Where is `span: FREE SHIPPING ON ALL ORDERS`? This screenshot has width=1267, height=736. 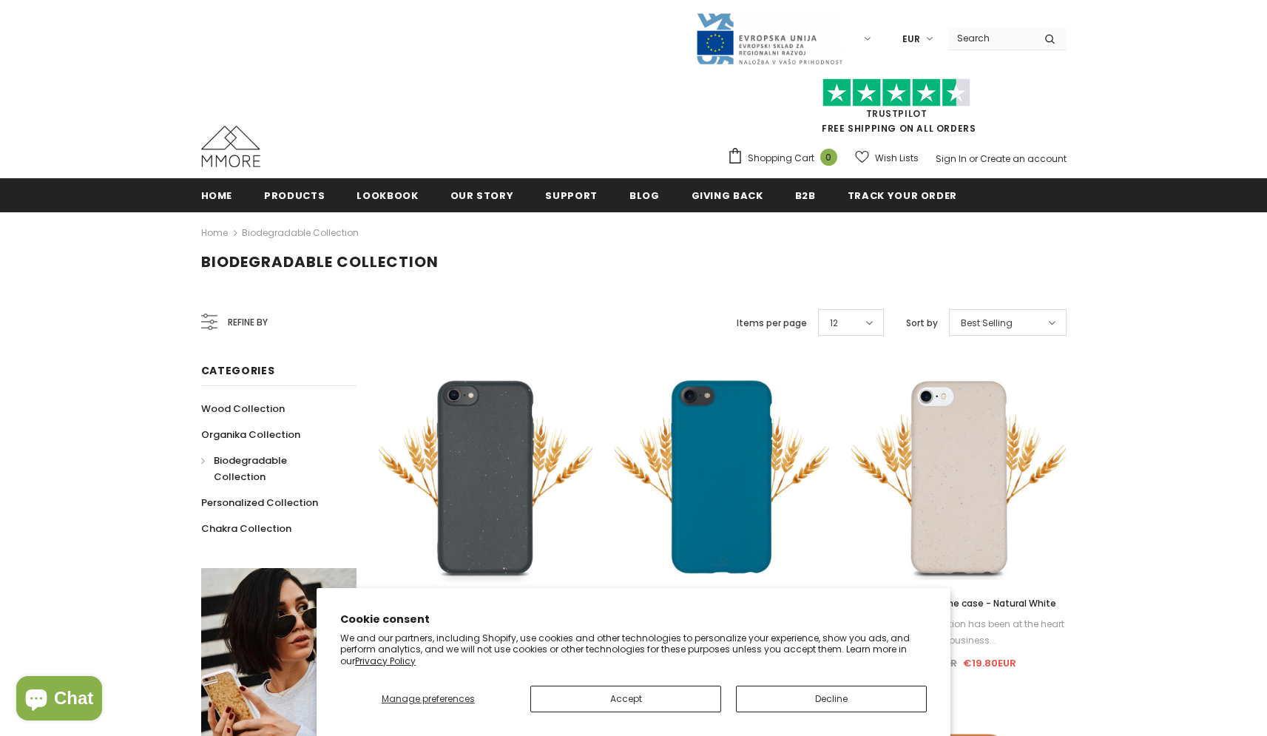
span: FREE SHIPPING ON ALL ORDERS is located at coordinates (897, 109).